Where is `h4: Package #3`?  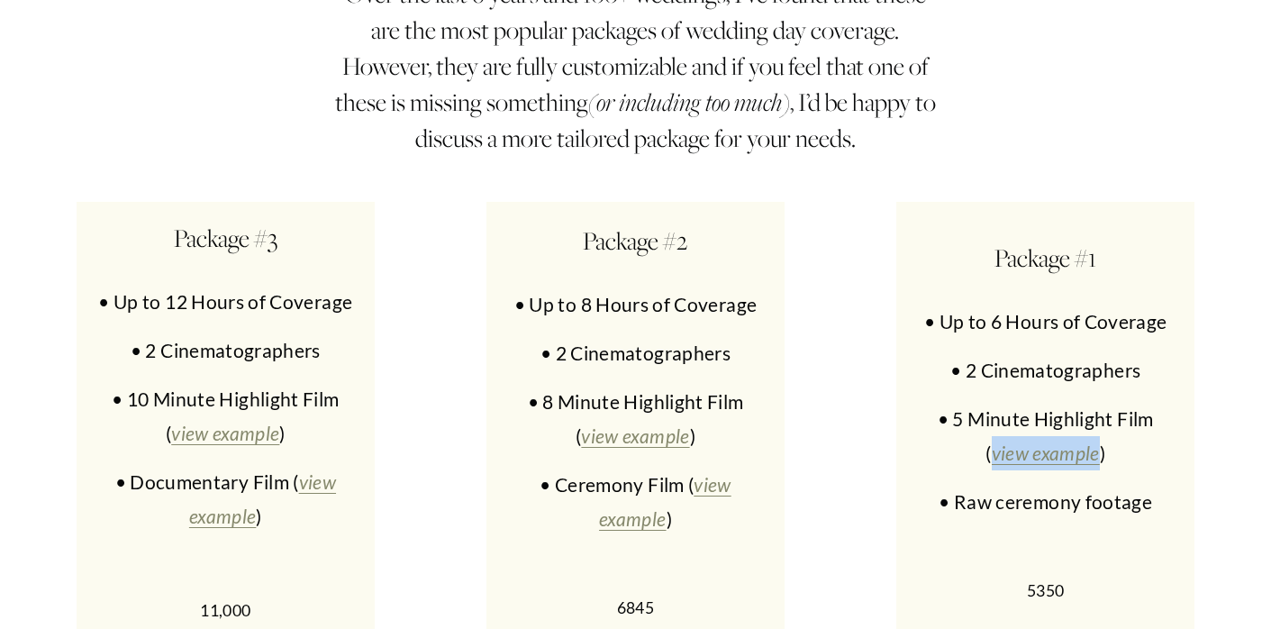 h4: Package #3 is located at coordinates (225, 238).